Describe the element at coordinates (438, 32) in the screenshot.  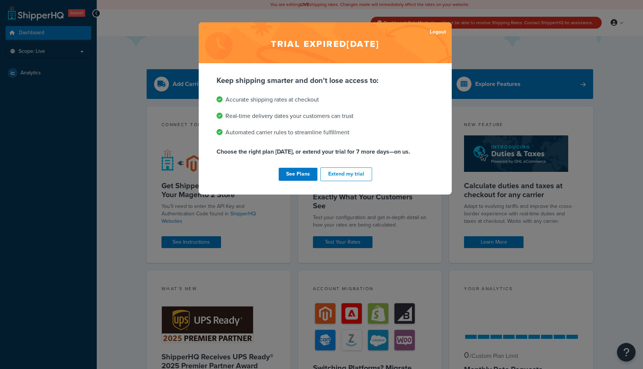
I see `a: Logout` at that location.